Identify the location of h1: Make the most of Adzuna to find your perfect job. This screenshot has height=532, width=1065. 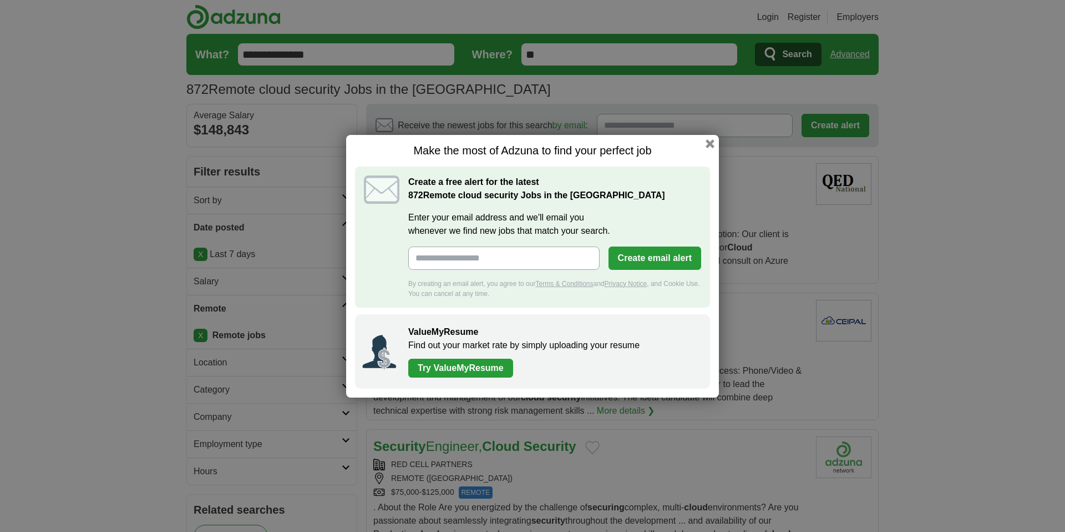
(533, 150).